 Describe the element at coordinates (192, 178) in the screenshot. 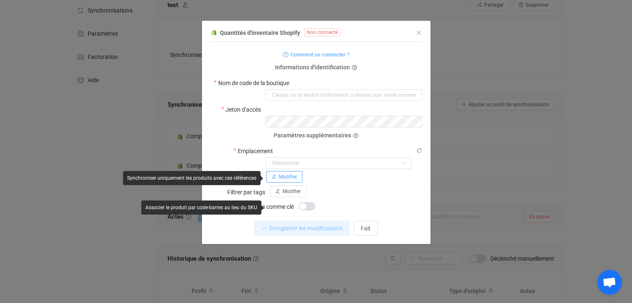

I see `font: Synchroniser uniquement les produits avec ces références` at that location.